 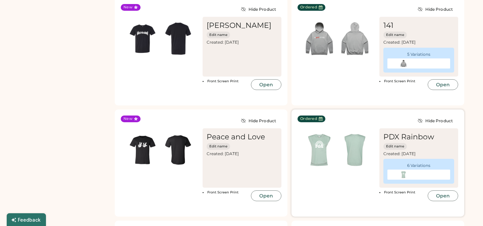 What do you see at coordinates (408, 137) in the screenshot?
I see `div: PDX Rainbow` at bounding box center [408, 137].